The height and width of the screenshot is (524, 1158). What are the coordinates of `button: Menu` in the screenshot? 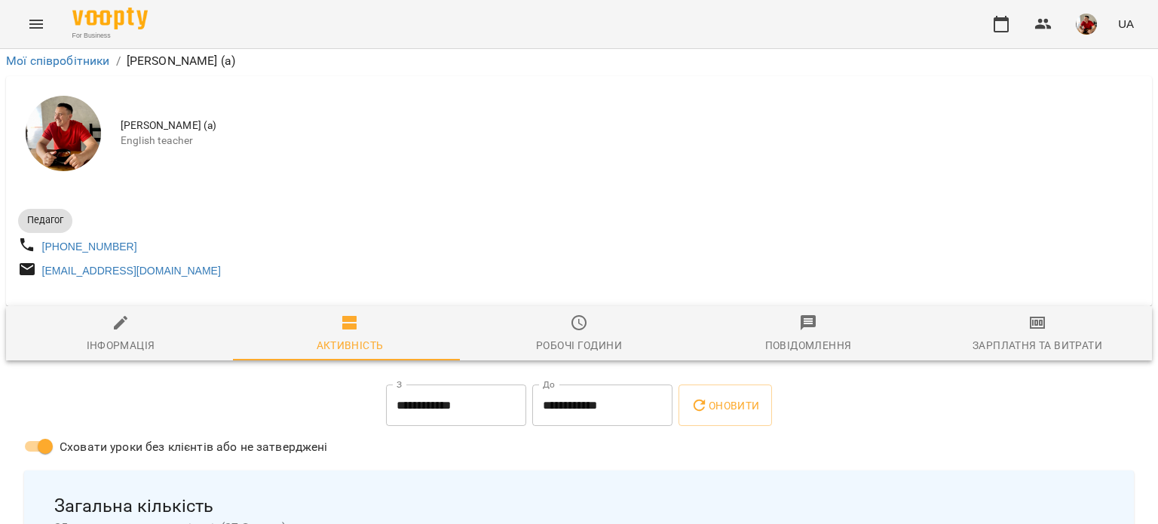 It's located at (36, 24).